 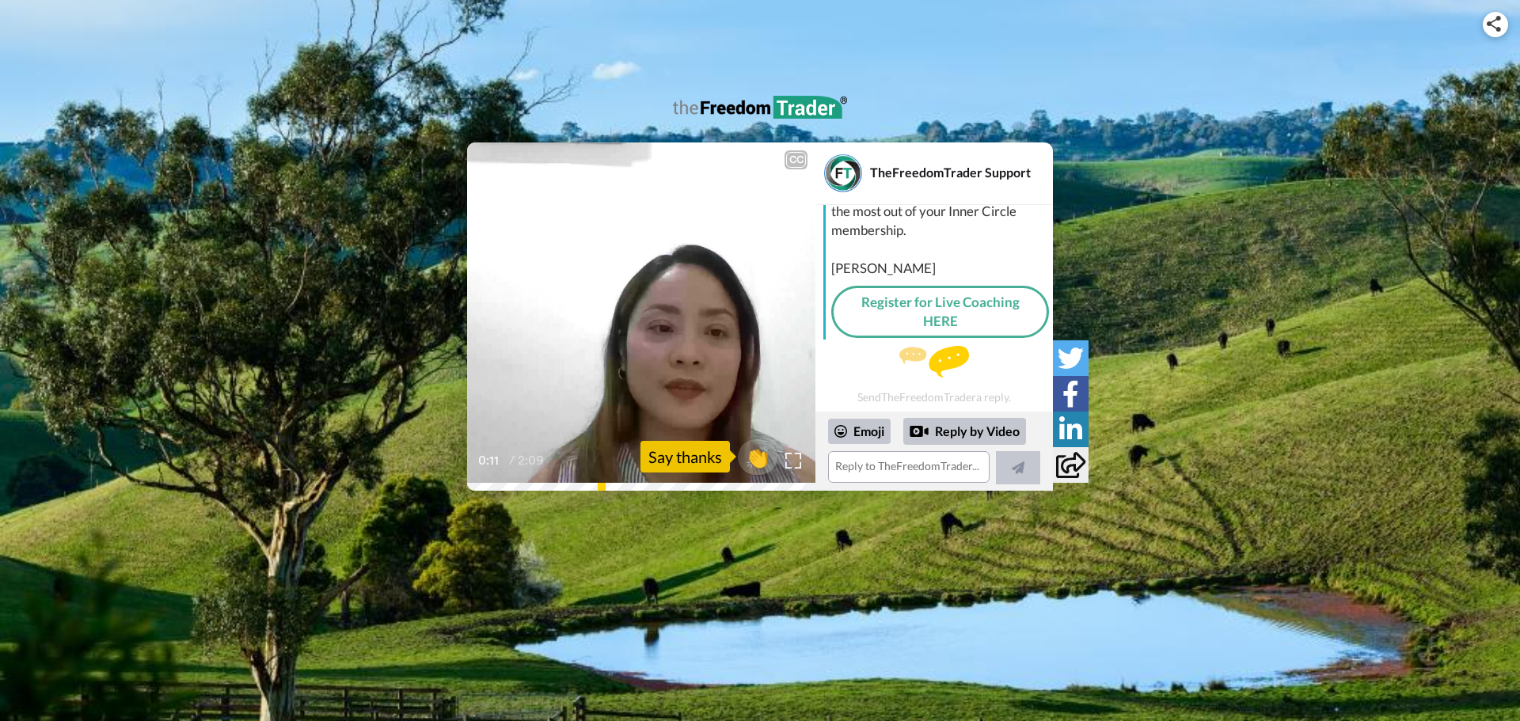 I want to click on img: Profile Image, so click(x=843, y=173).